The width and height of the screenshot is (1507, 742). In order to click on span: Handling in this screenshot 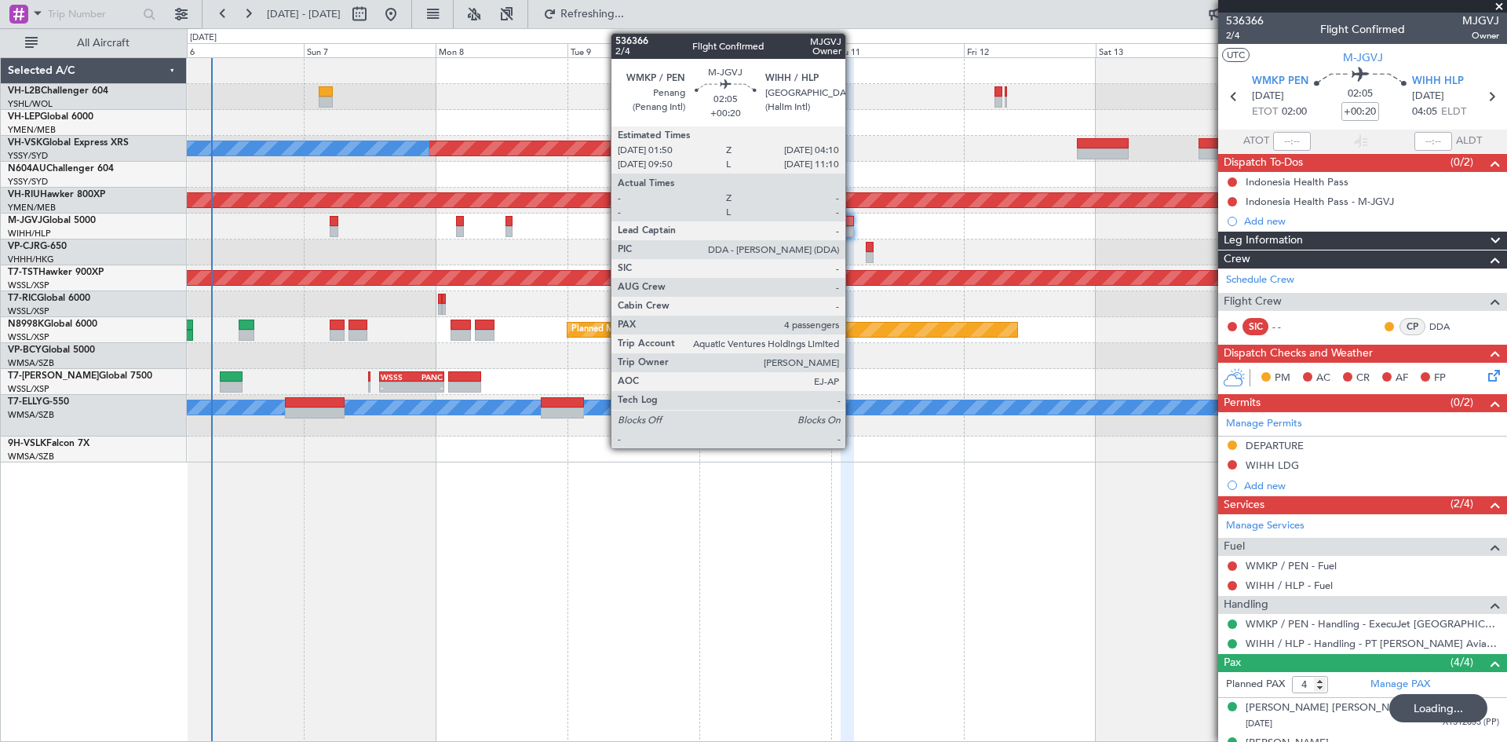, I will do `click(1246, 604)`.